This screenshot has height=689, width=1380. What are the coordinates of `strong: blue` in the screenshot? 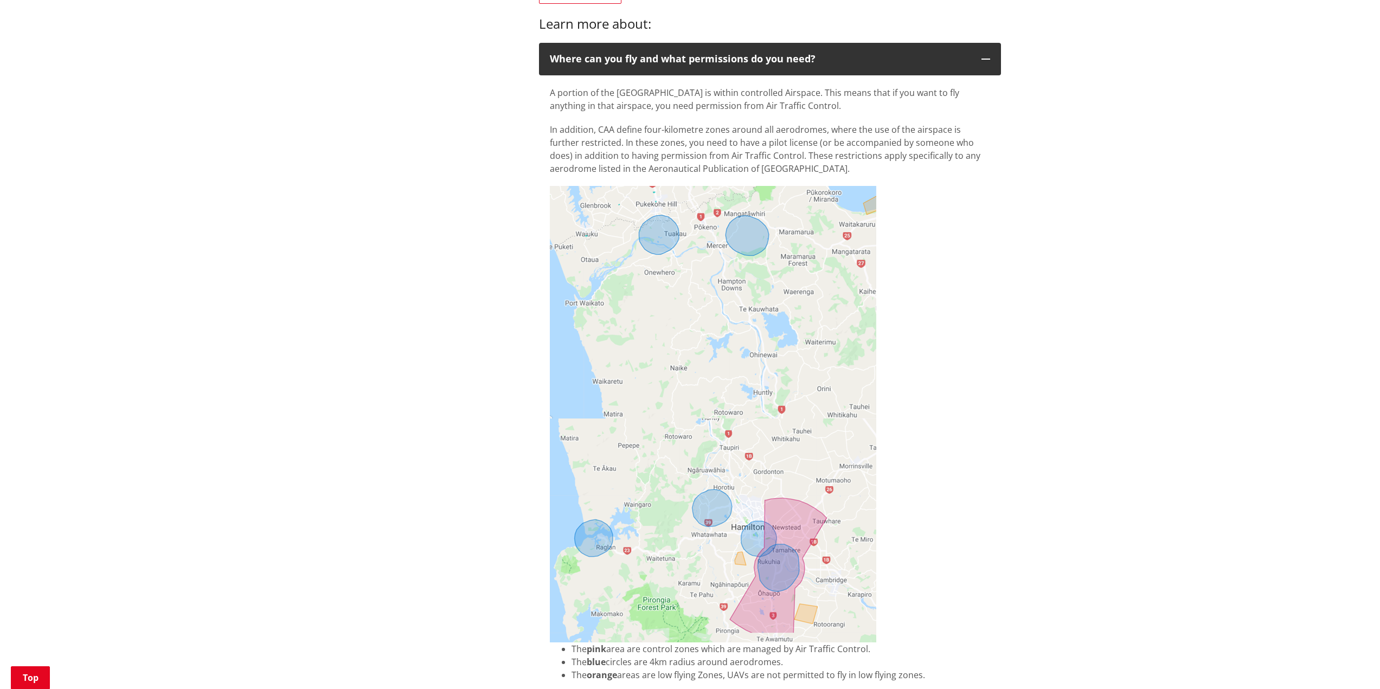 It's located at (596, 662).